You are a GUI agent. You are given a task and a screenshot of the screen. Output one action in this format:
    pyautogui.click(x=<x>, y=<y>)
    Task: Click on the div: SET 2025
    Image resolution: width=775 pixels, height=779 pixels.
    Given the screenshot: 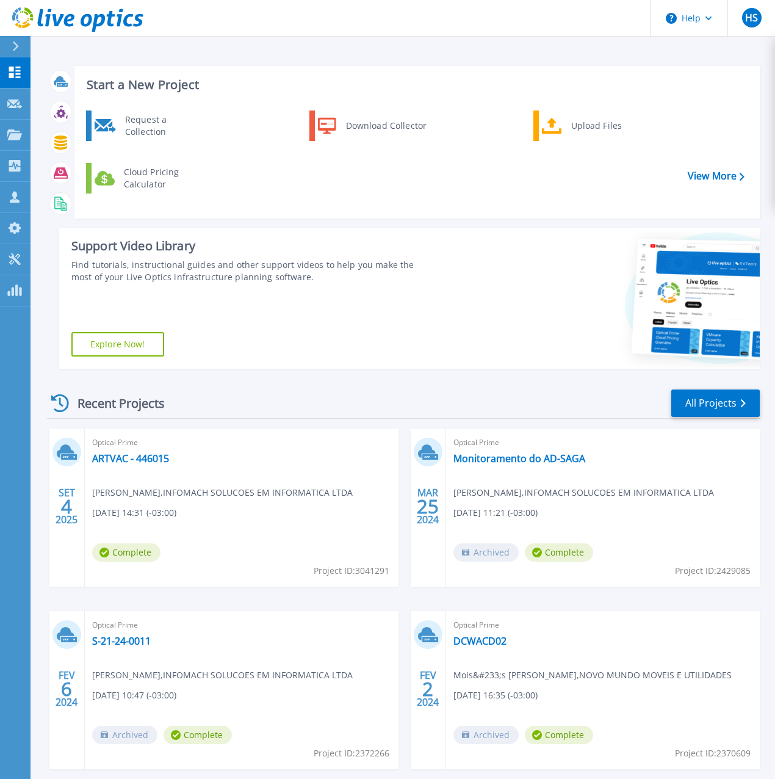 What is the action you would take?
    pyautogui.click(x=67, y=506)
    